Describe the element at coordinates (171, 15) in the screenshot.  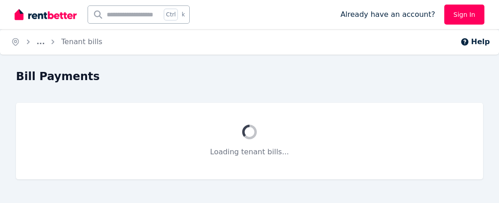
I see `span: Ctrl` at that location.